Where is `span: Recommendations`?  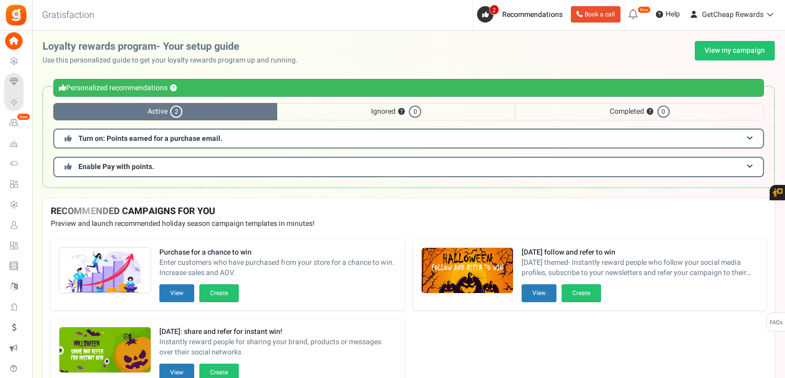
span: Recommendations is located at coordinates (532, 14).